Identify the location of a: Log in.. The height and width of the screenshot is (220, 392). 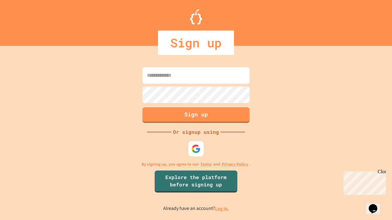
(222, 209).